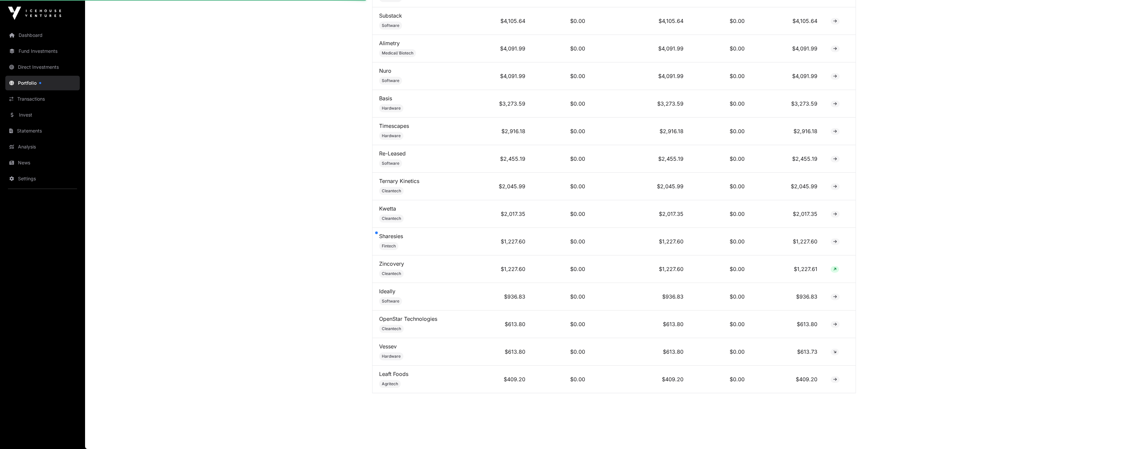  What do you see at coordinates (43, 67) in the screenshot?
I see `a: Direct Investments` at bounding box center [43, 67].